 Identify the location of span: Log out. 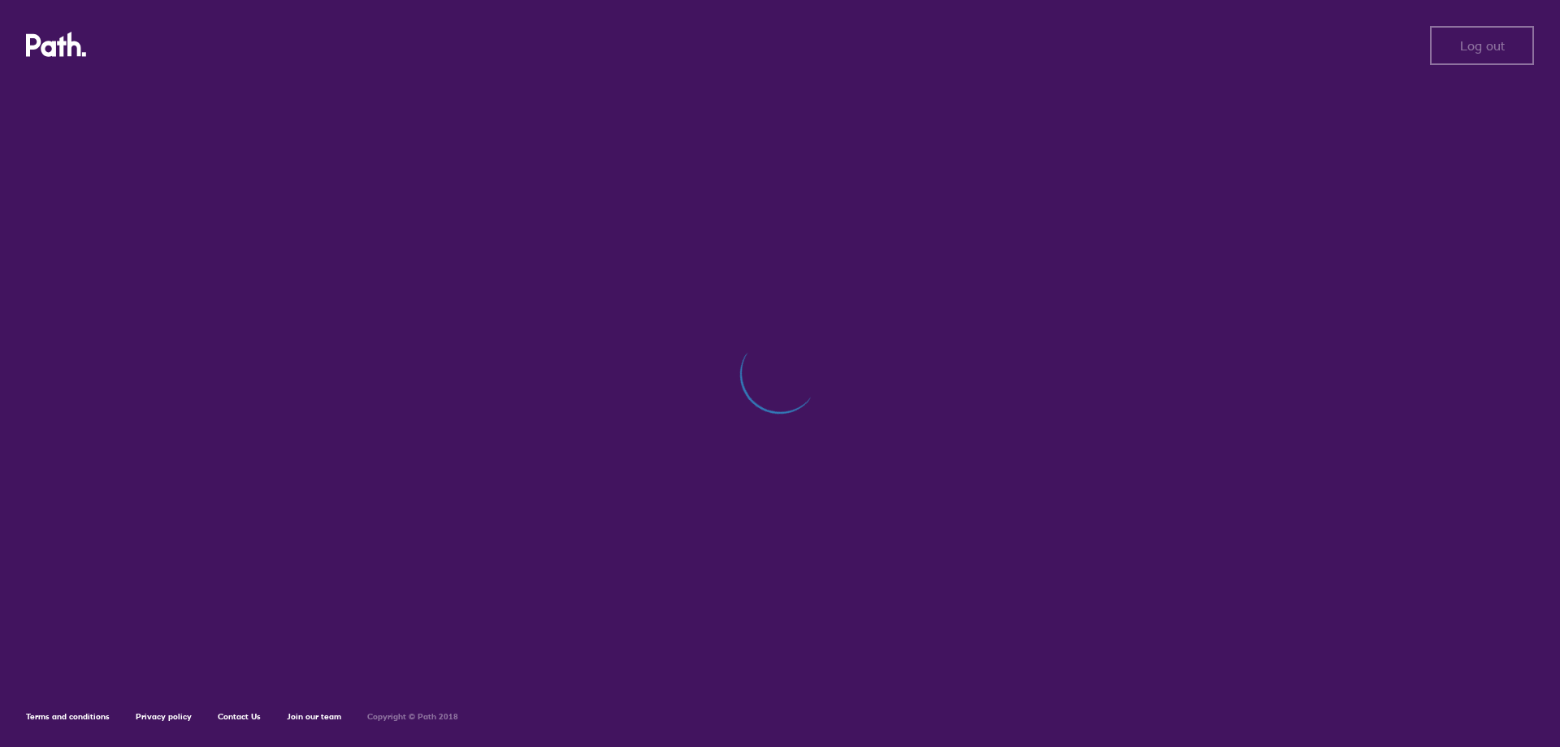
(1482, 45).